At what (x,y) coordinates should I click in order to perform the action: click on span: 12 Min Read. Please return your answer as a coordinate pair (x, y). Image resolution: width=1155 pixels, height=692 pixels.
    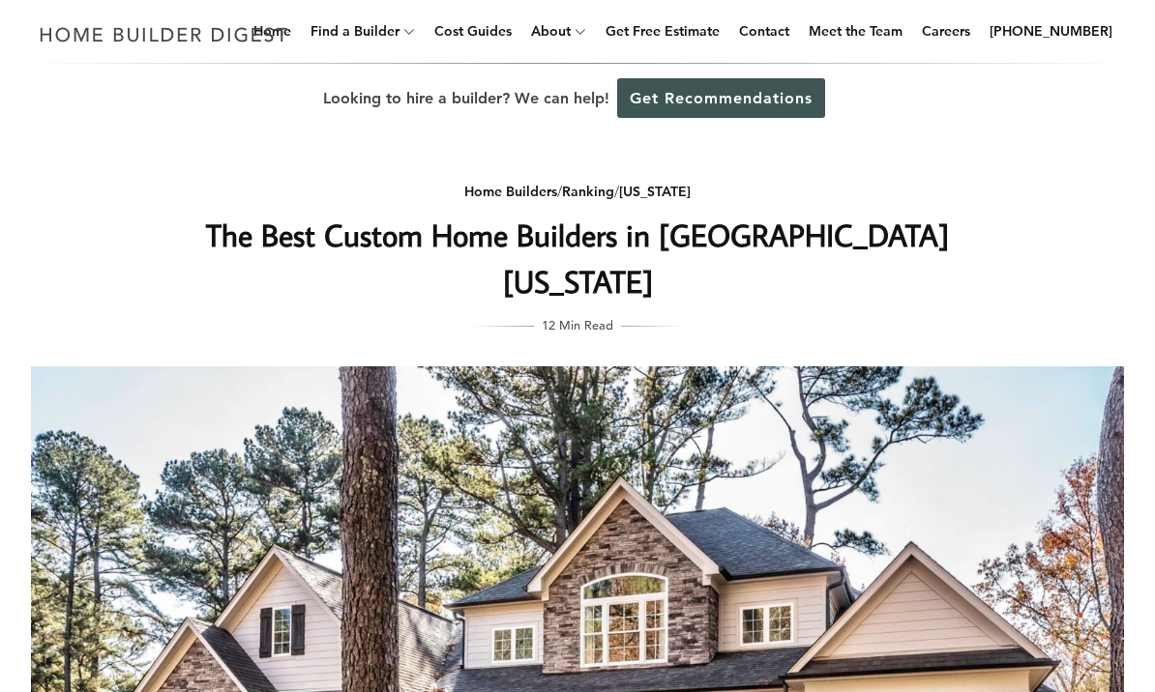
    Looking at the image, I should click on (577, 325).